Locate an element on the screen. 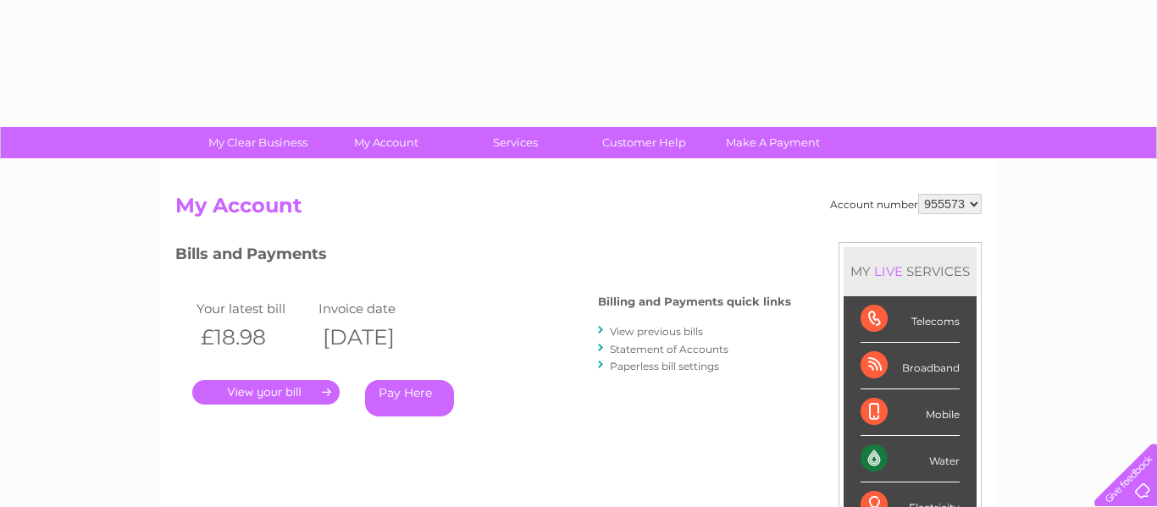  a: Statement of Accounts is located at coordinates (669, 349).